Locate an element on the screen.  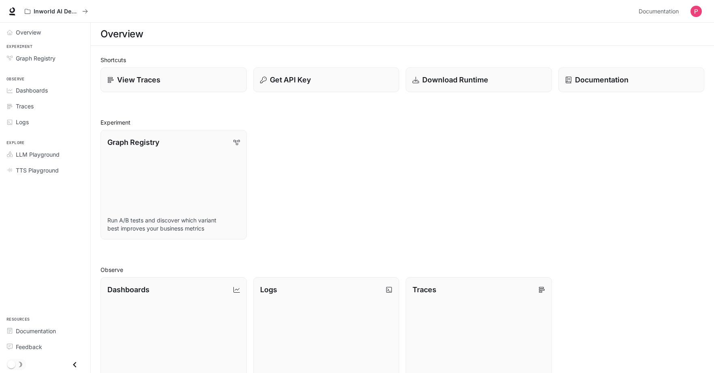
p: Logs is located at coordinates (269, 289).